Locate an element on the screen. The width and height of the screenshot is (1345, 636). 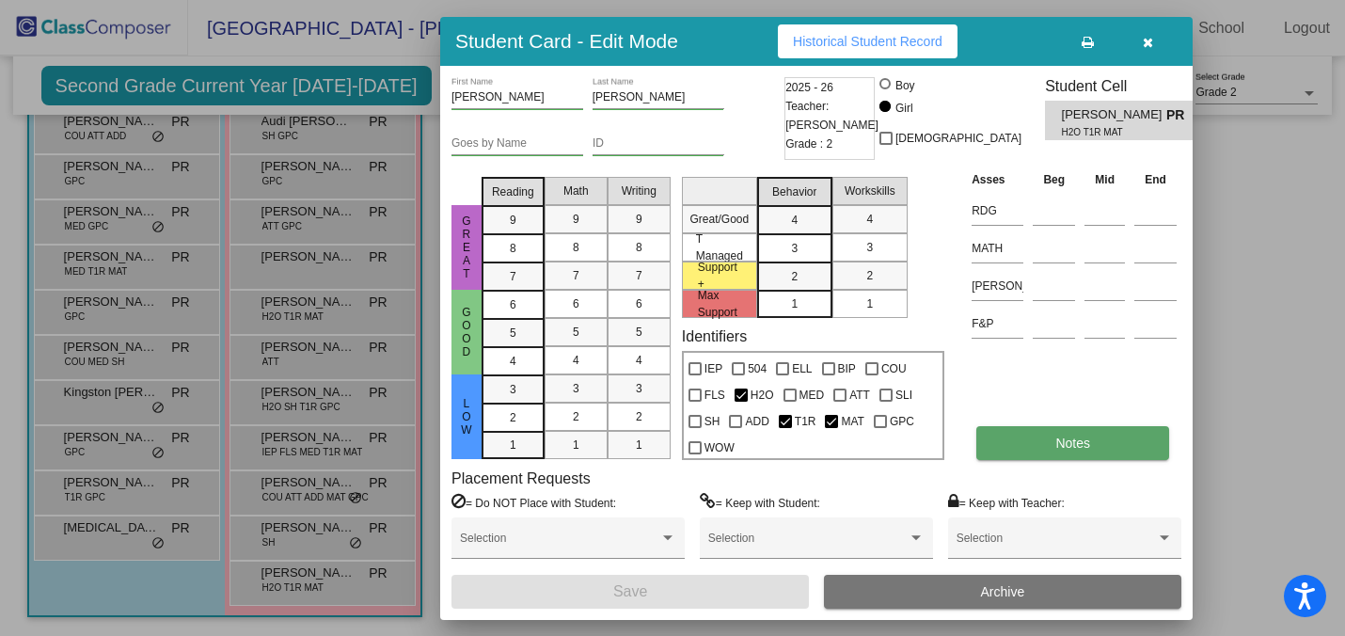
div: Girl is located at coordinates (904, 108).